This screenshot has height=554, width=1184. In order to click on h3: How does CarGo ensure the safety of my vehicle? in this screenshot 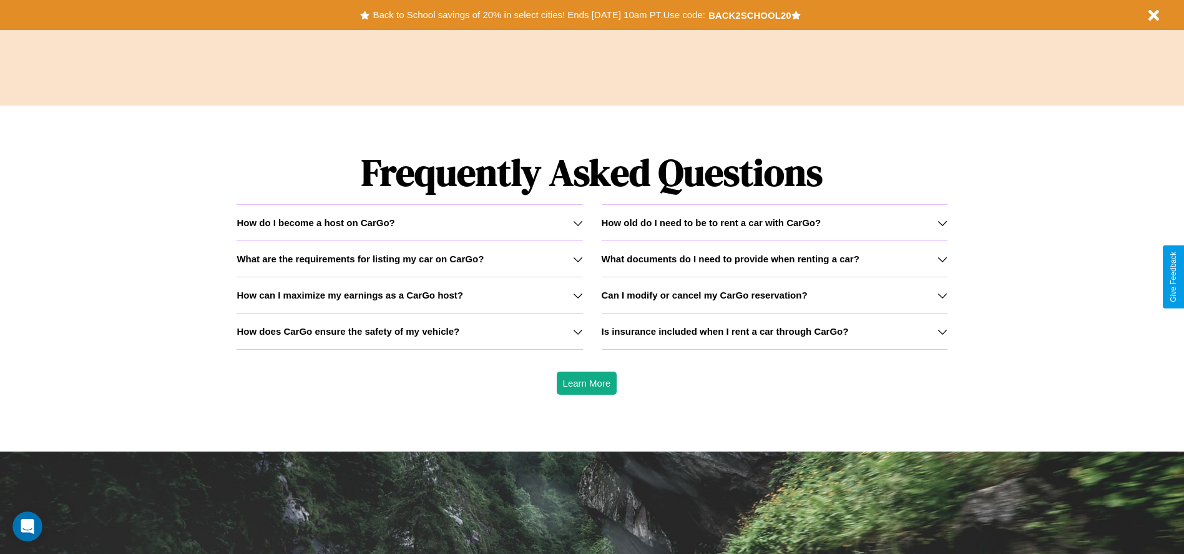, I will do `click(348, 331)`.